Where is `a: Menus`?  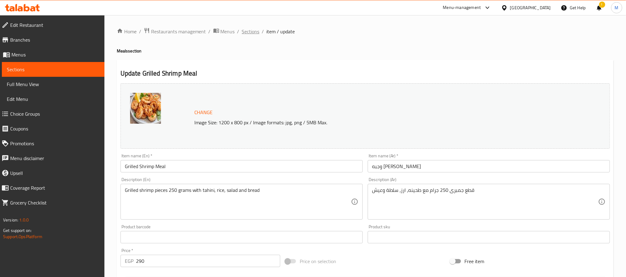 a: Menus is located at coordinates (224, 32).